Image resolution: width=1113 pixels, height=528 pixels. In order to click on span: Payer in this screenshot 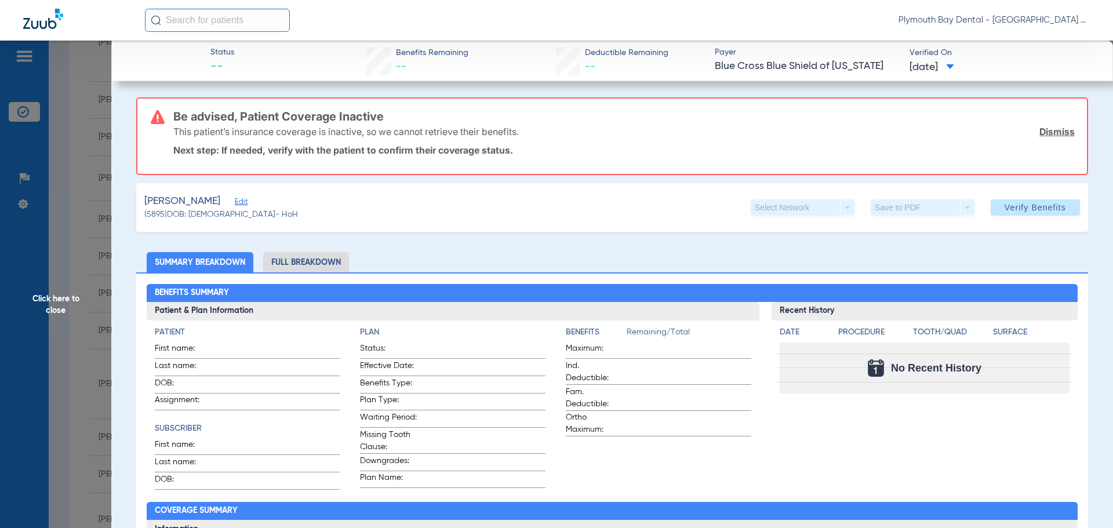, I will do `click(807, 52)`.